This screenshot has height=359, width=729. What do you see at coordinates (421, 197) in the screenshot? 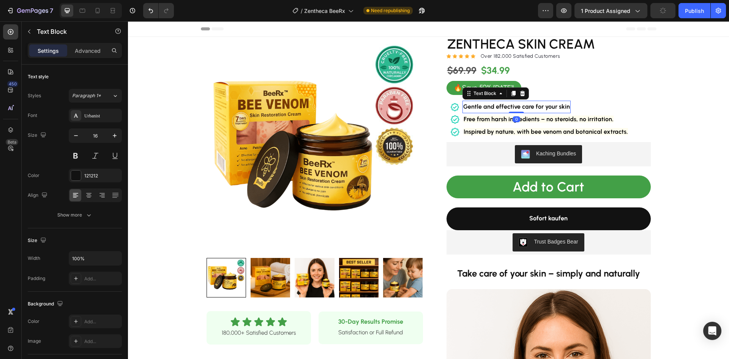
I see `div: Sofort kaufen` at bounding box center [421, 197].